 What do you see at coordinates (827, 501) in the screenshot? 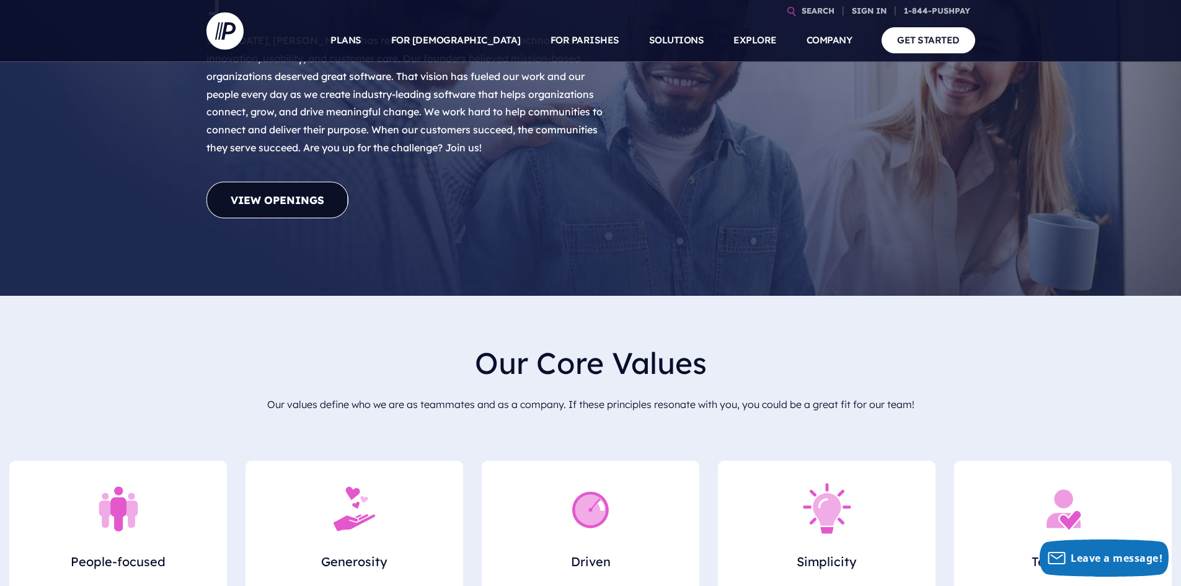
I see `img: Icon-Pink_Simplicity-77` at bounding box center [827, 501].